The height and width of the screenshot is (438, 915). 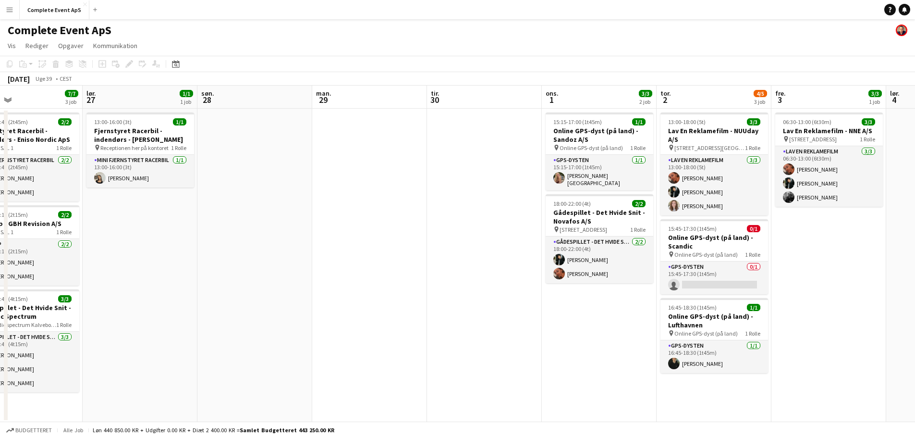 What do you see at coordinates (115, 46) in the screenshot?
I see `a: Kommunikation` at bounding box center [115, 46].